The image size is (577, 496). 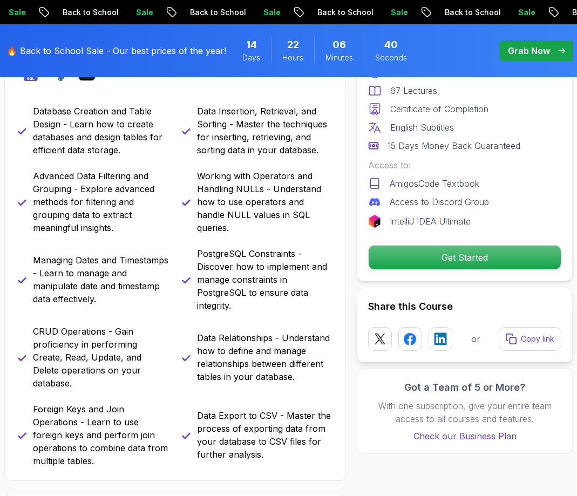 I want to click on span: 22 Hours, so click(x=293, y=45).